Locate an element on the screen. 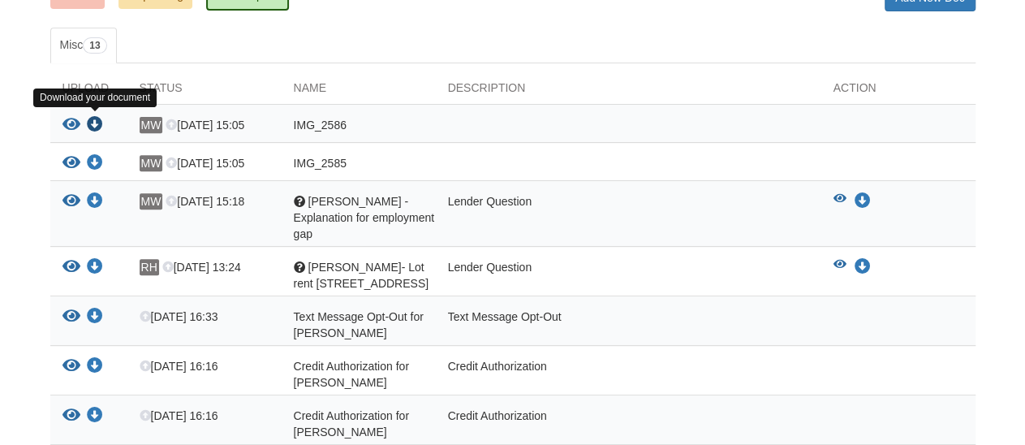  button: View IMG_2585 is located at coordinates (71, 163).